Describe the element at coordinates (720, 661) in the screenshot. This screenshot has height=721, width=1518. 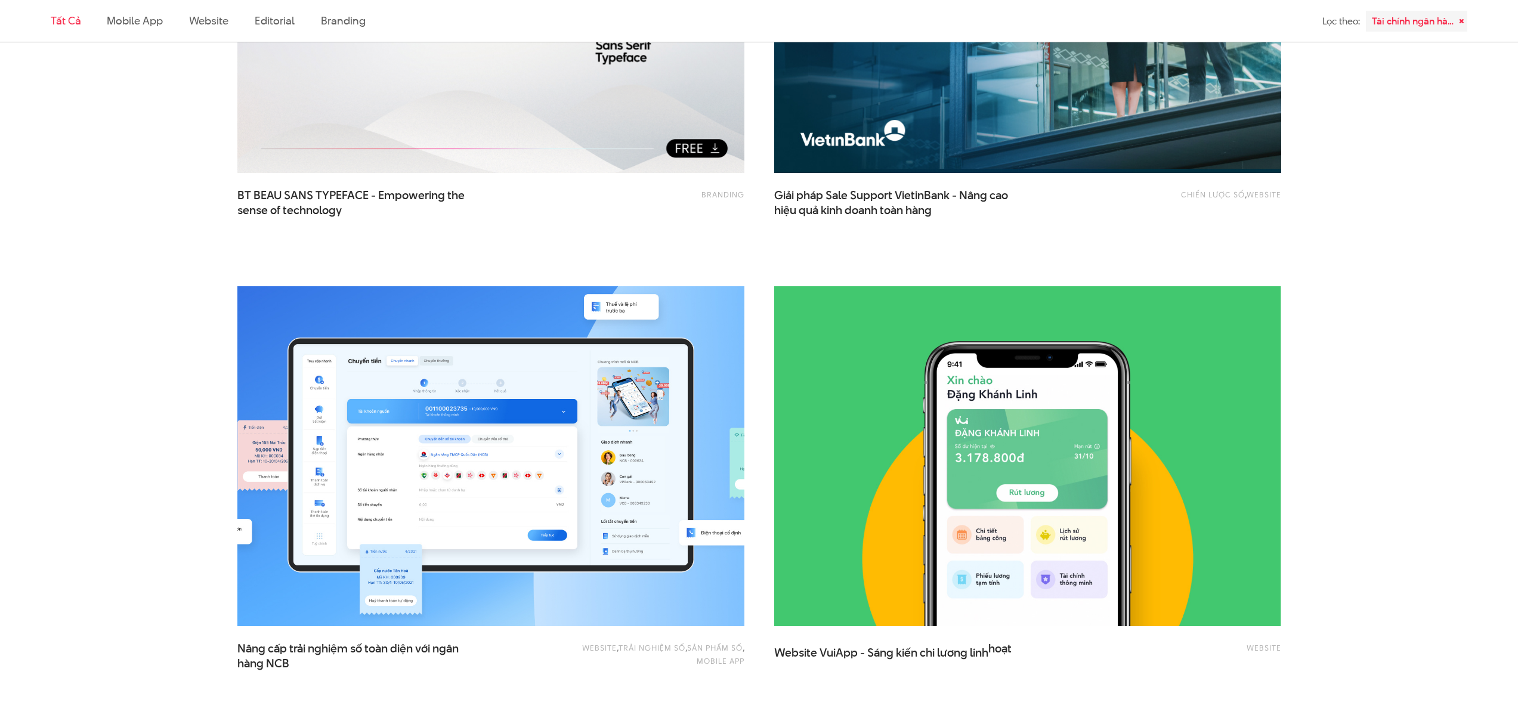
I see `a: Mobile app` at that location.